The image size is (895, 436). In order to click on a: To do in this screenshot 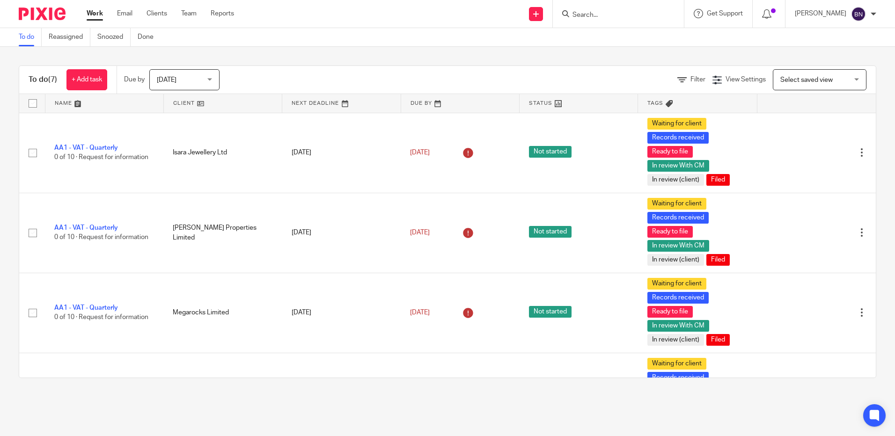, I will do `click(30, 37)`.